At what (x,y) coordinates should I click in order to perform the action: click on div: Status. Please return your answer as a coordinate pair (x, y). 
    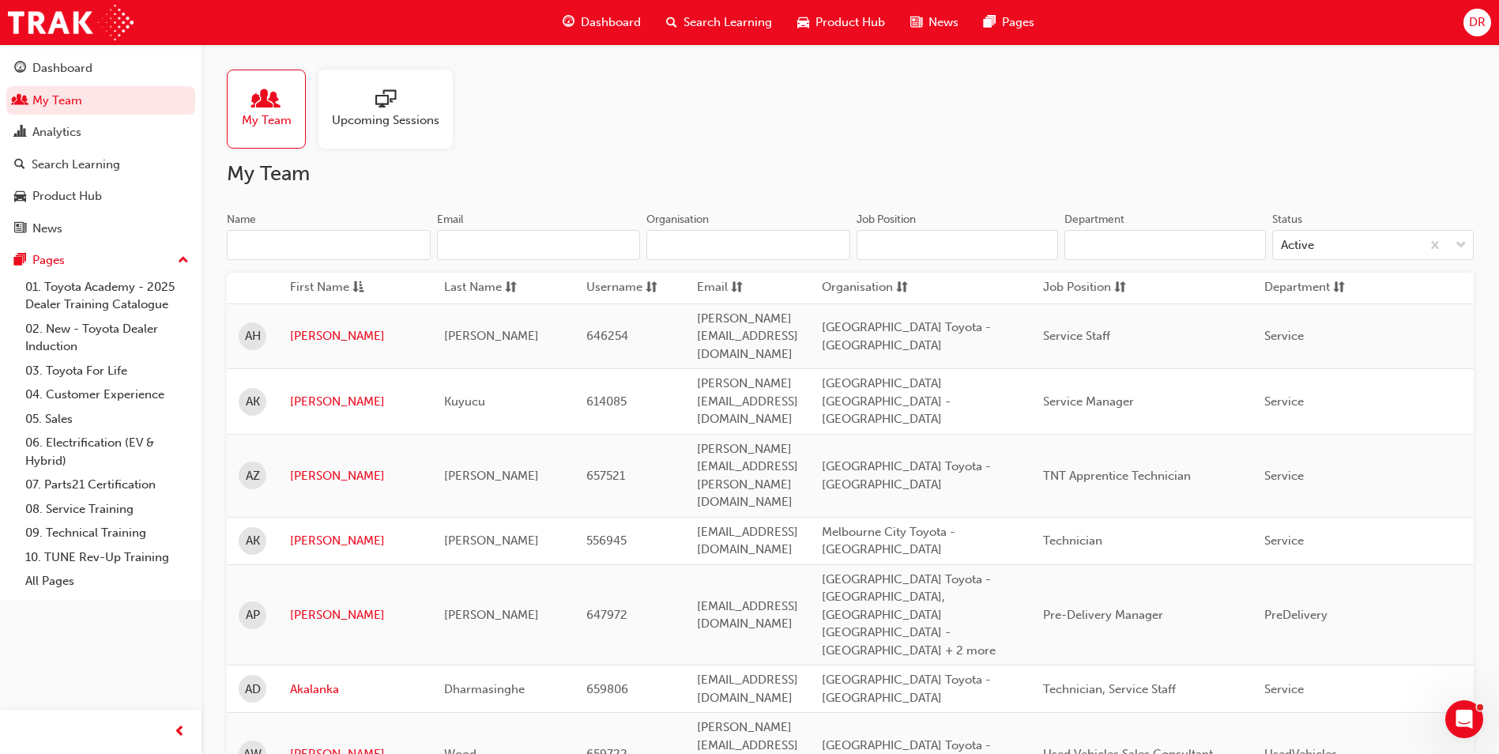
    Looking at the image, I should click on (1287, 220).